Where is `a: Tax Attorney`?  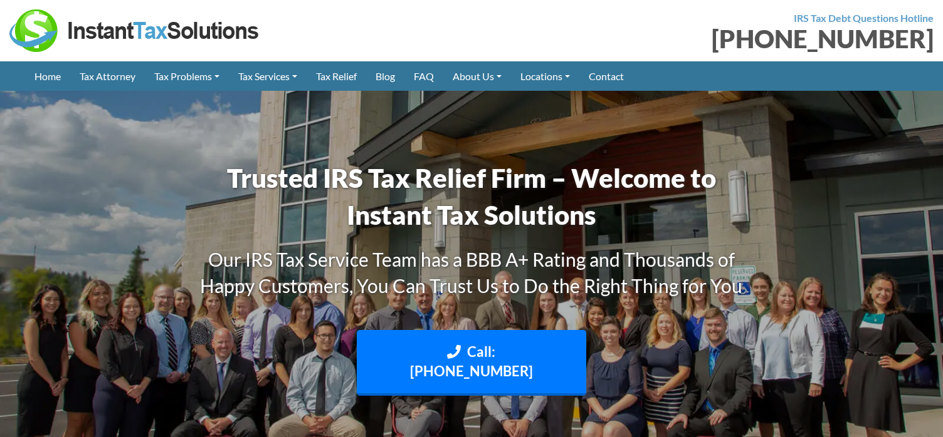
a: Tax Attorney is located at coordinates (107, 76).